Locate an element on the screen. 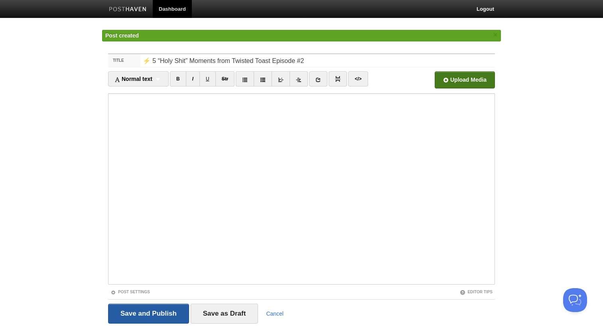 The width and height of the screenshot is (603, 328). a: Str is located at coordinates (225, 79).